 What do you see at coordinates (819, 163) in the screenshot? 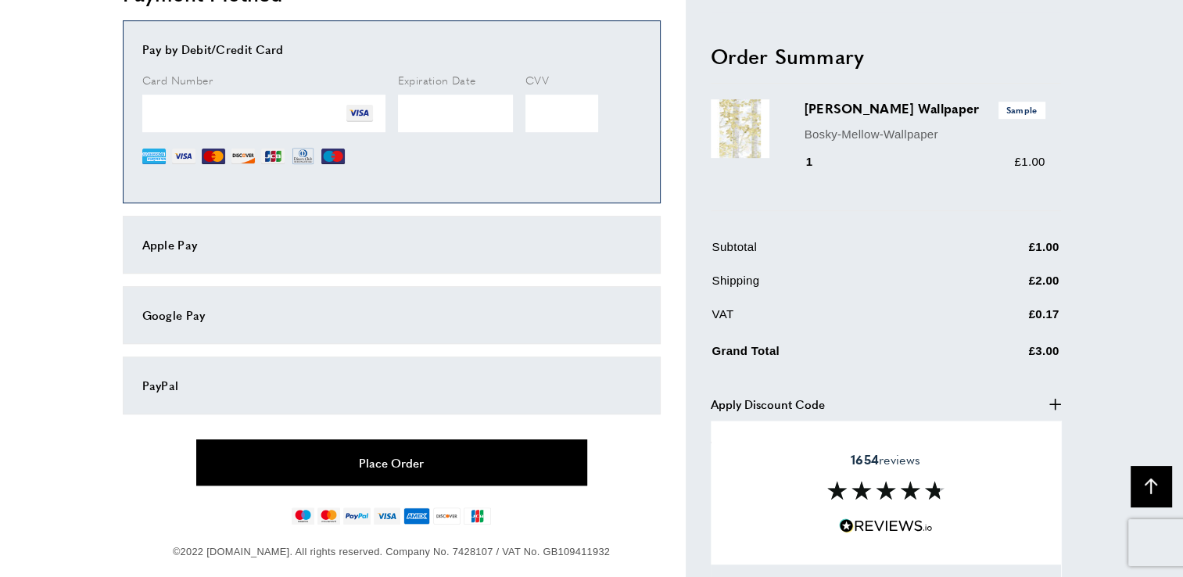
I see `div: 1` at bounding box center [819, 163].